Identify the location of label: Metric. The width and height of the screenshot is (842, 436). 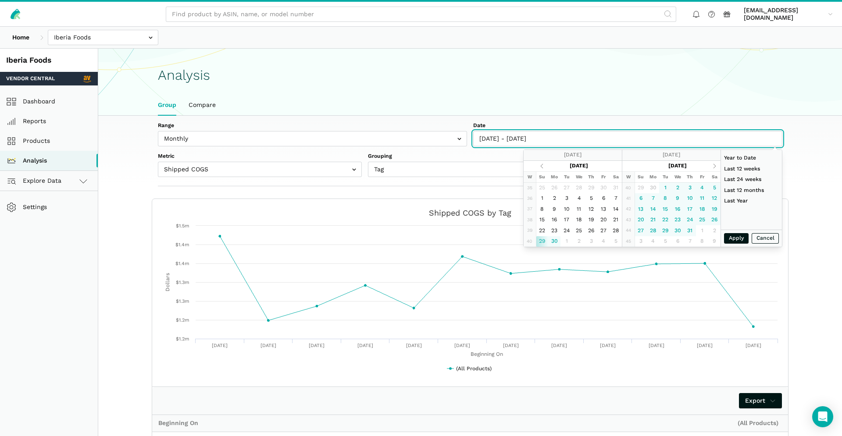
(260, 157).